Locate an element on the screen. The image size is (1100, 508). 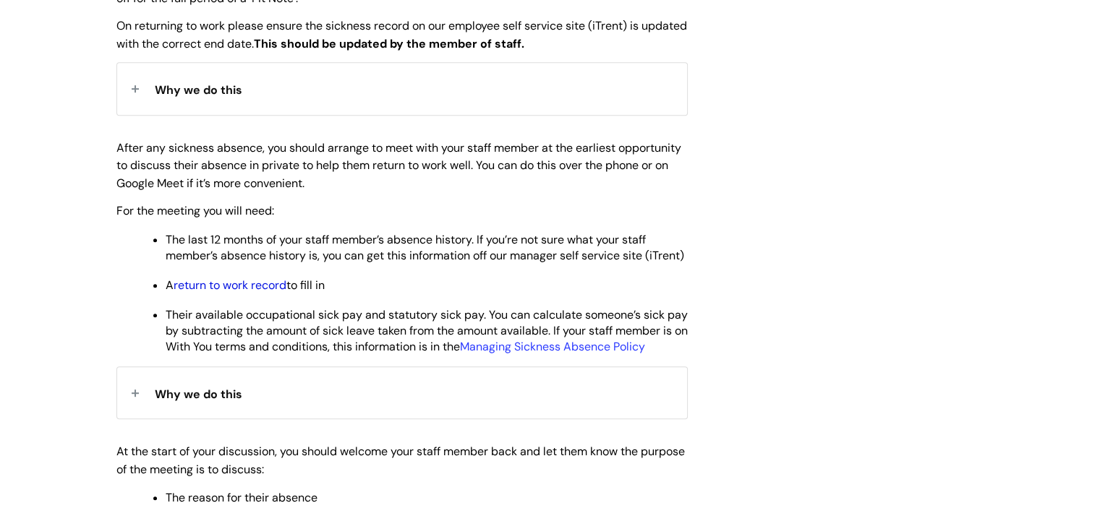
span: The last 12 months of your staff member’s absence history. If you’re not sure what your staff mem... is located at coordinates (424, 247).